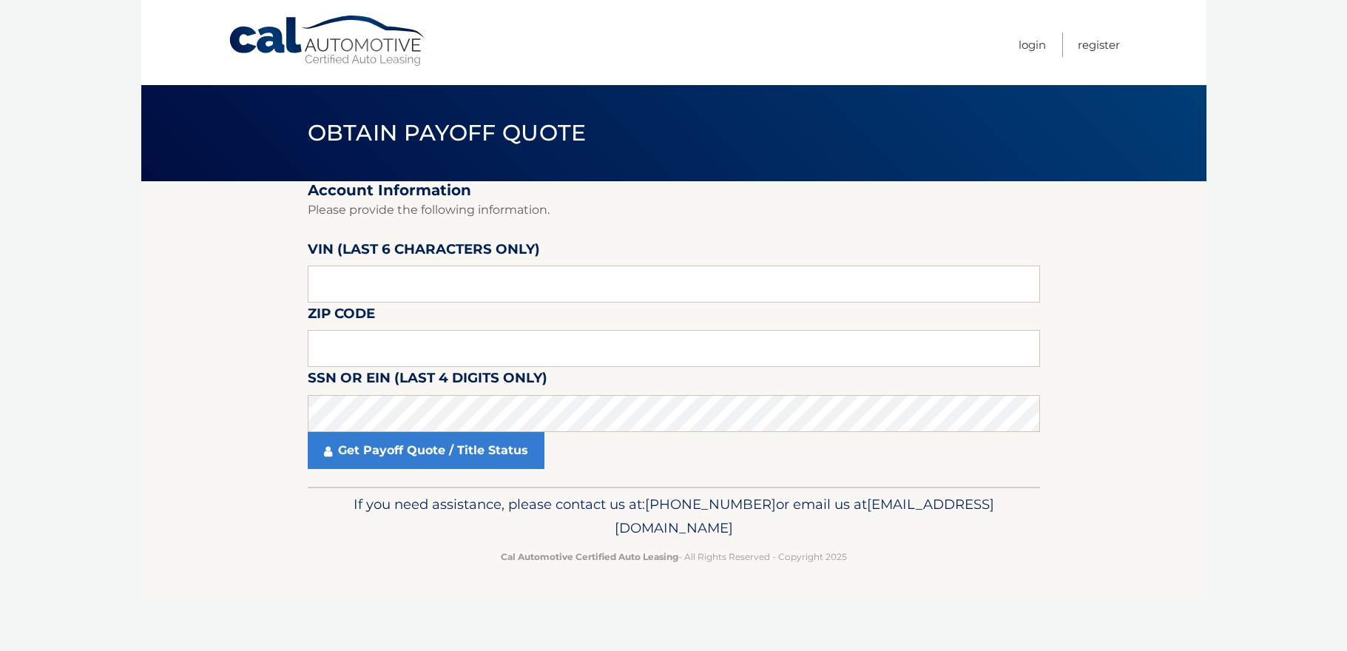 Image resolution: width=1347 pixels, height=651 pixels. What do you see at coordinates (674, 556) in the screenshot?
I see `p: - All Rights Reserved - Copyright 2025` at bounding box center [674, 556].